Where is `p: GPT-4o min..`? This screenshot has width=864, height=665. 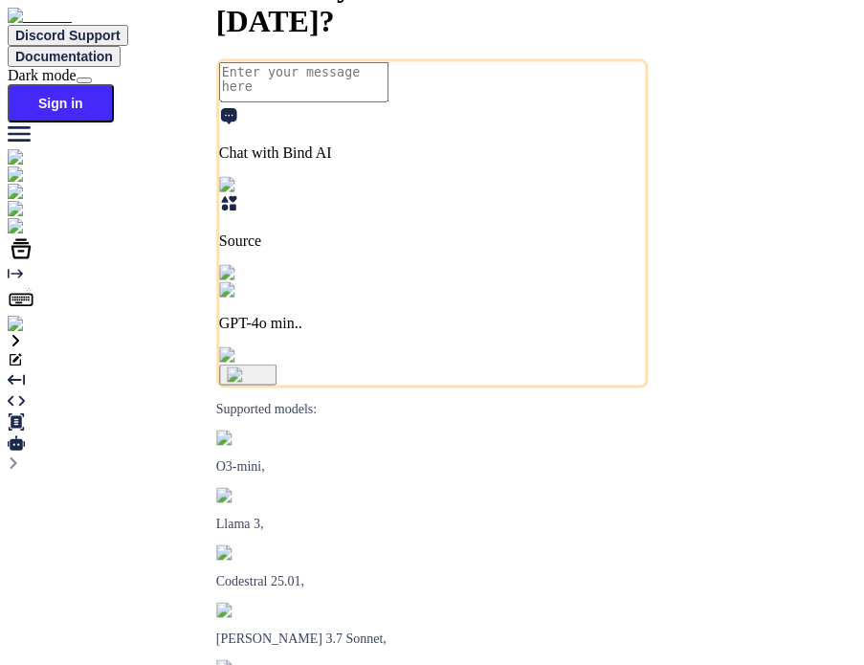
p: GPT-4o min.. is located at coordinates (432, 323).